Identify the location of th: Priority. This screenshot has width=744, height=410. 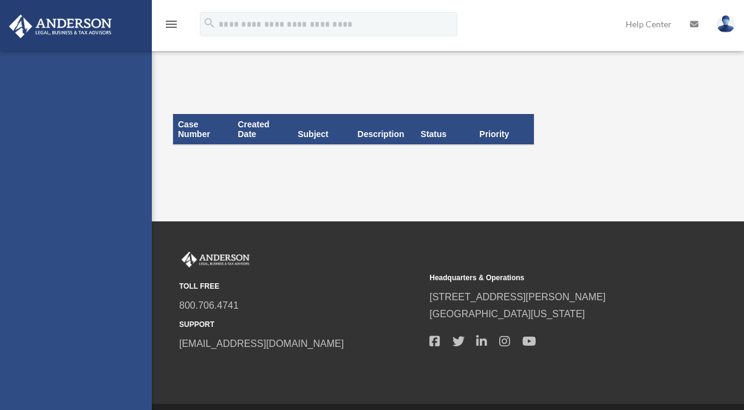
(504, 129).